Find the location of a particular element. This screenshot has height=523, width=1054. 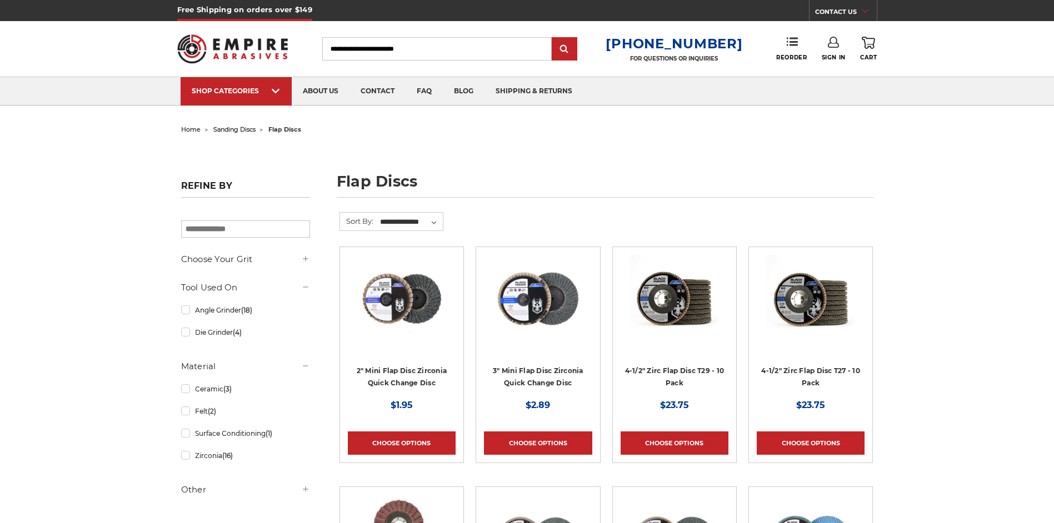

a: 4-1/2" Zirc Flap Disc T27 - 10 Pack is located at coordinates (811, 377).